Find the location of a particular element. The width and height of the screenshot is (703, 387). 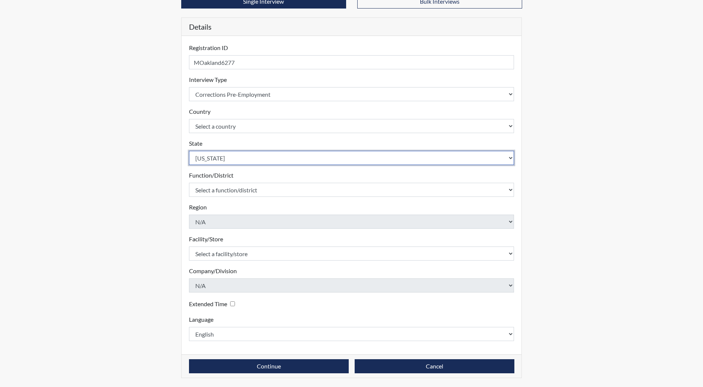

input: Insert a Registration ID, which needs to be a unique alphanumeric value for each interviewee is located at coordinates (352, 62).